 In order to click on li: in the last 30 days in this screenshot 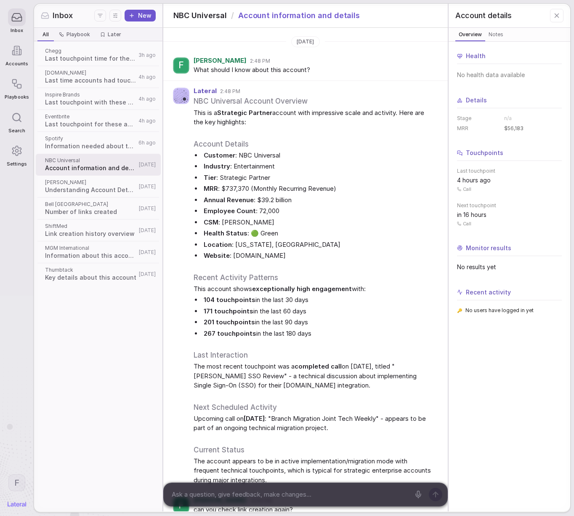, I will do `click(318, 300)`.